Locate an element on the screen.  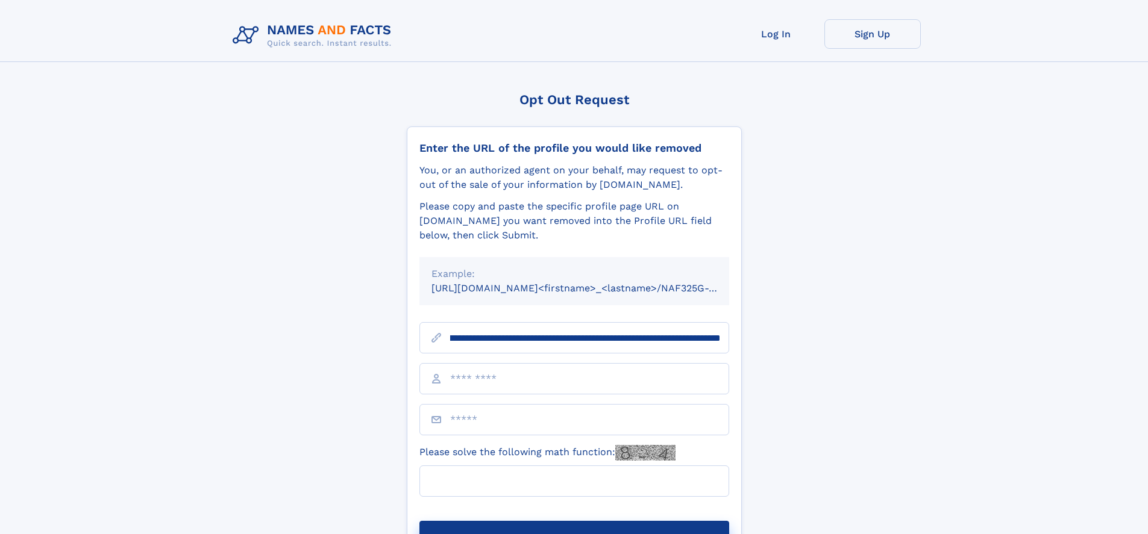
a: Sign Up is located at coordinates (872, 34).